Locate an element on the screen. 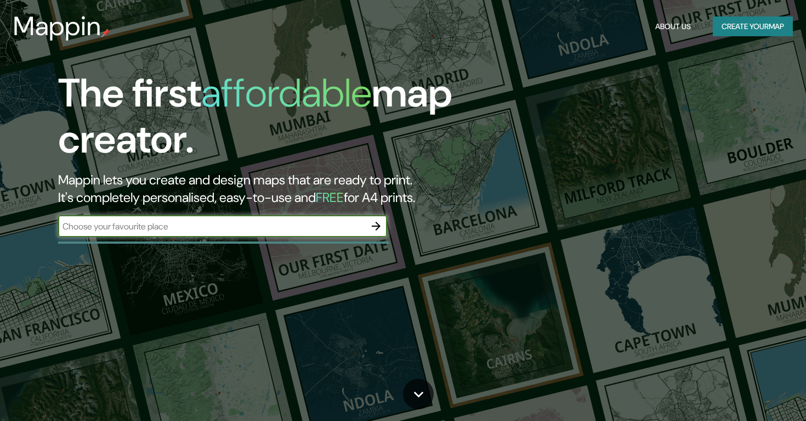 Image resolution: width=806 pixels, height=421 pixels. h5: FREE is located at coordinates (330, 197).